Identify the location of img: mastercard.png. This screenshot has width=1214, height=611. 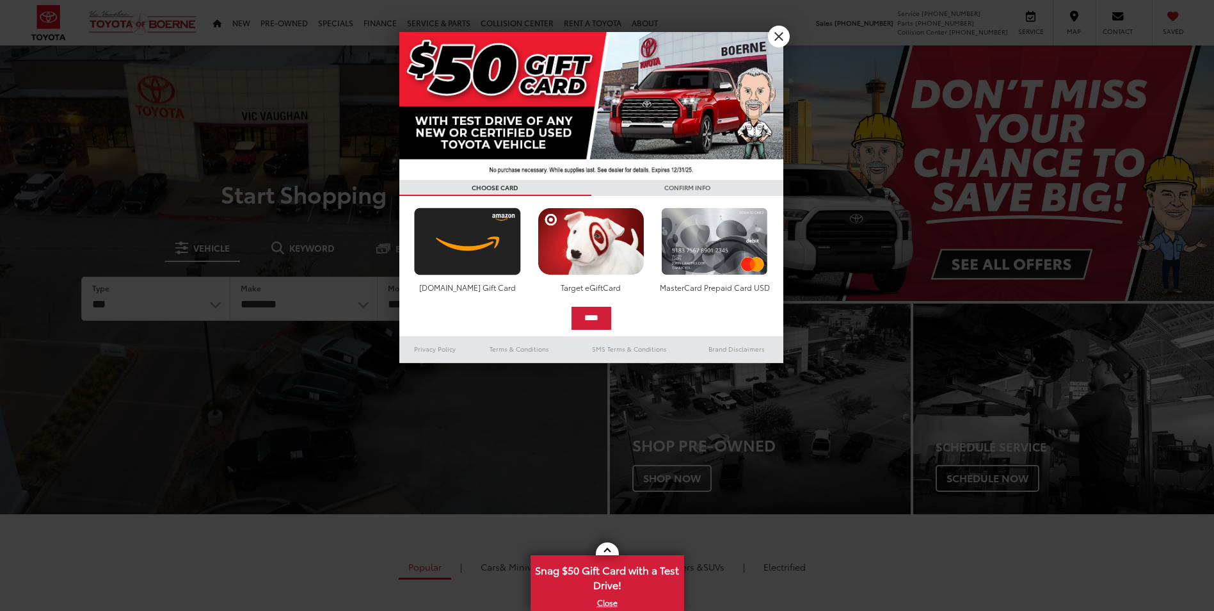
(714, 241).